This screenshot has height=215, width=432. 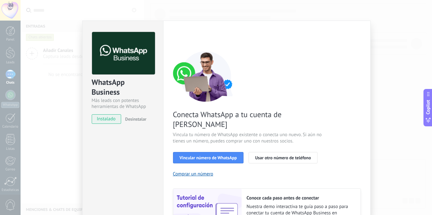 I want to click on span: Vincula tu número de WhatsApp existente o conecta uno nuevo. Si aún no tienes un número, puedes c..., so click(x=248, y=138).